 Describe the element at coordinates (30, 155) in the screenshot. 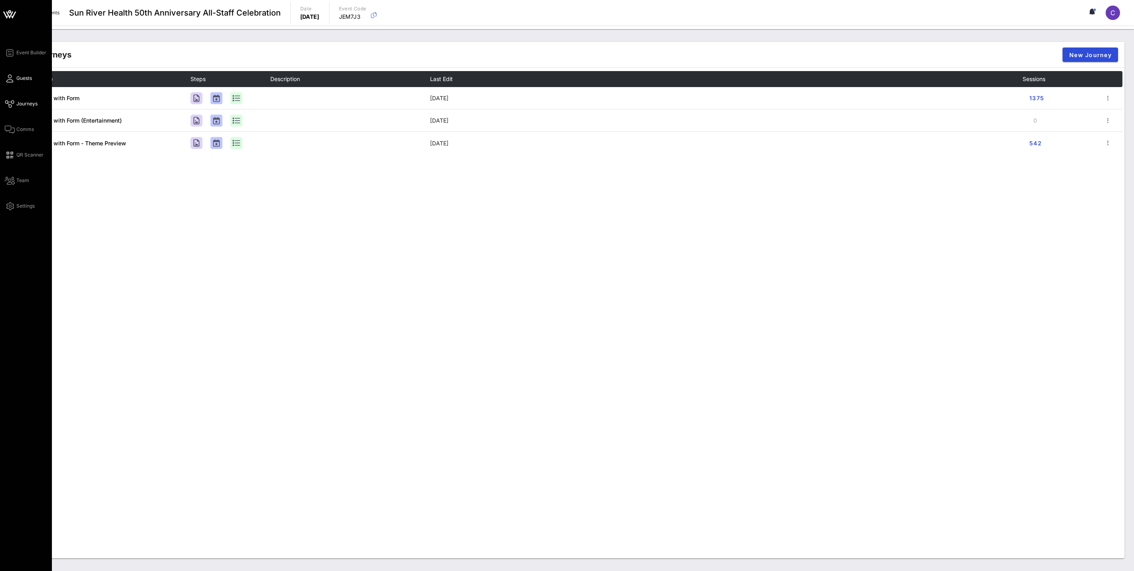

I see `span: QR Scanner` at that location.